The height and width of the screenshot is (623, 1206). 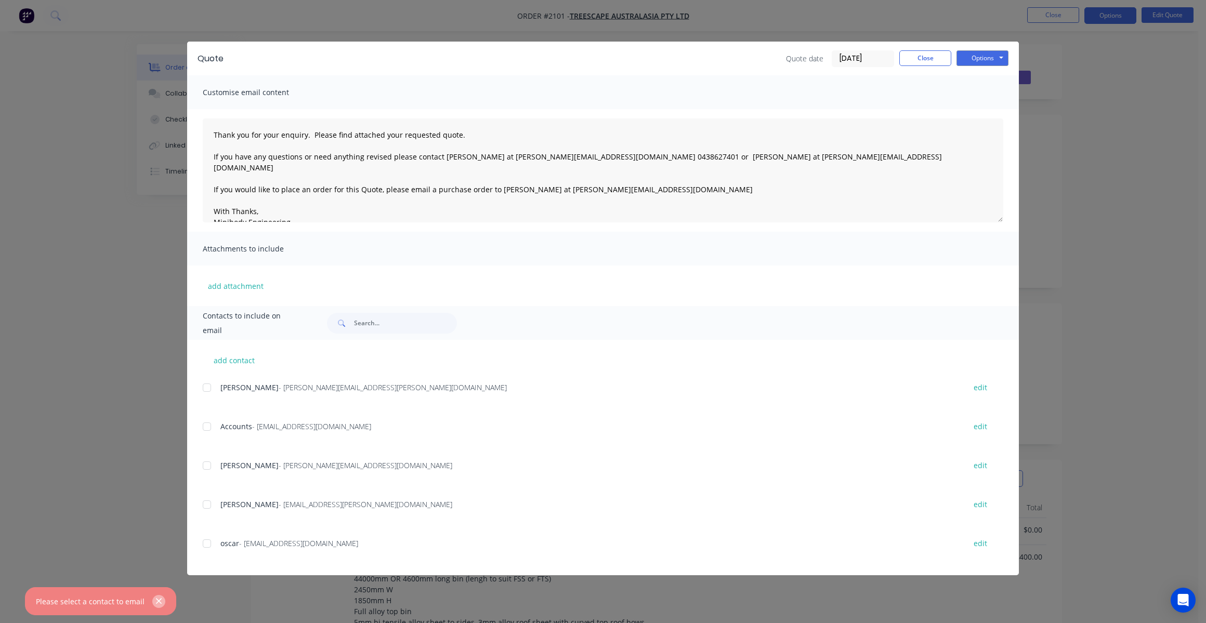 I want to click on button: Close, so click(x=926, y=58).